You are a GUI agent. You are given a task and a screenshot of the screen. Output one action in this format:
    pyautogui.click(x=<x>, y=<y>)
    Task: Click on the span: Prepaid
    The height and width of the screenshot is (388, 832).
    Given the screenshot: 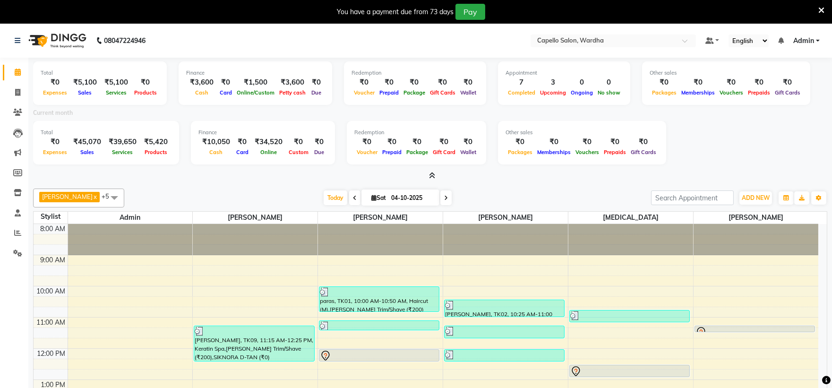 What is the action you would take?
    pyautogui.click(x=392, y=152)
    